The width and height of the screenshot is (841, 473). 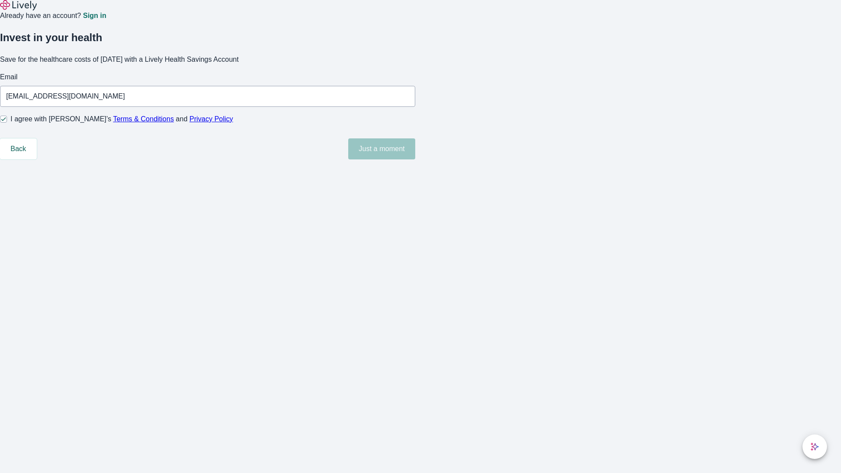 I want to click on svg: Lively AI Assistant, so click(x=815, y=447).